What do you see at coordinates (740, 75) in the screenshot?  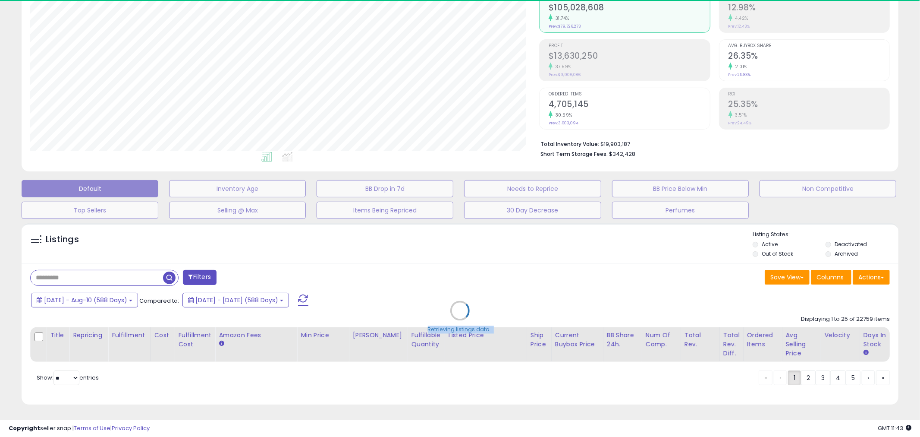 I see `small: Prev: 25.83%` at bounding box center [740, 75].